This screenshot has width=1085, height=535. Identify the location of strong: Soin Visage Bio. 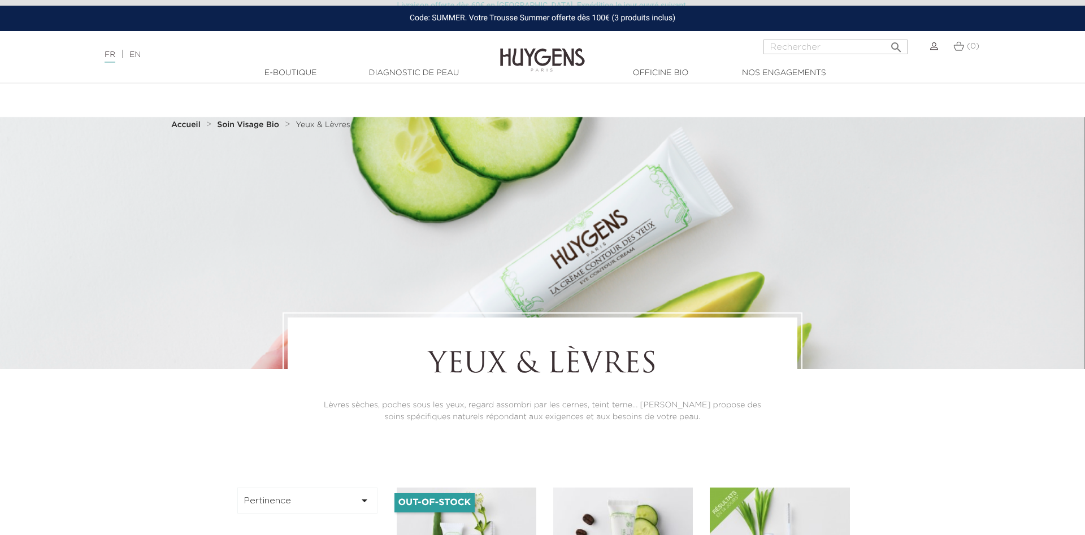
(248, 125).